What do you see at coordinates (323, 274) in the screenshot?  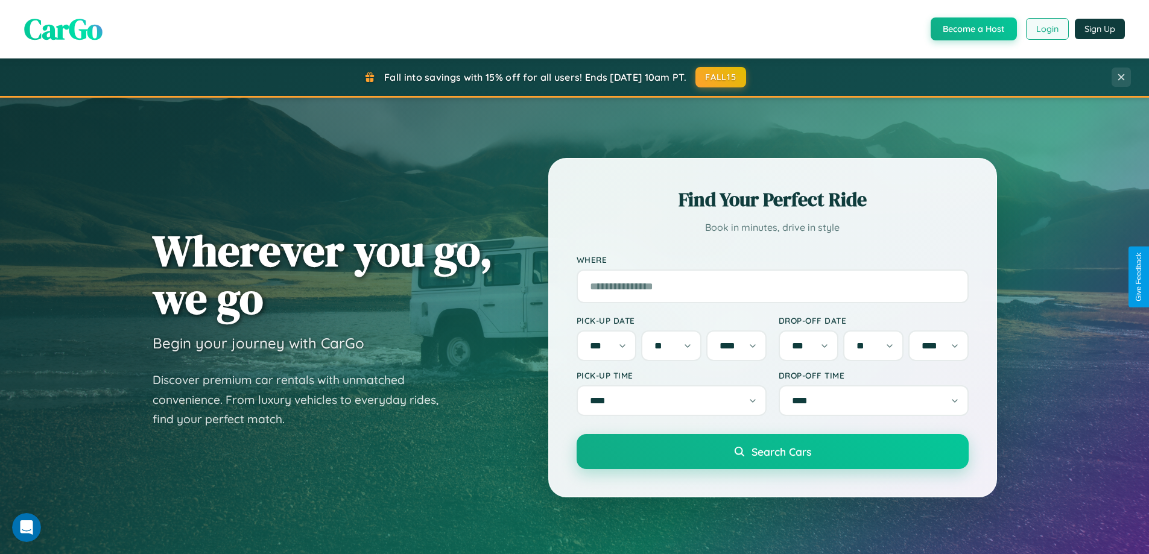 I see `h1: Wherever you go, we go` at bounding box center [323, 274].